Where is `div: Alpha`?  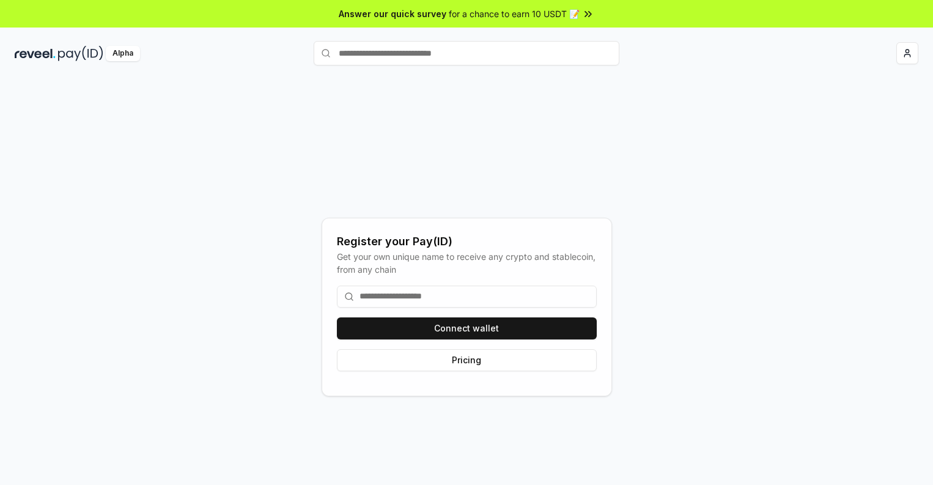
div: Alpha is located at coordinates (123, 53).